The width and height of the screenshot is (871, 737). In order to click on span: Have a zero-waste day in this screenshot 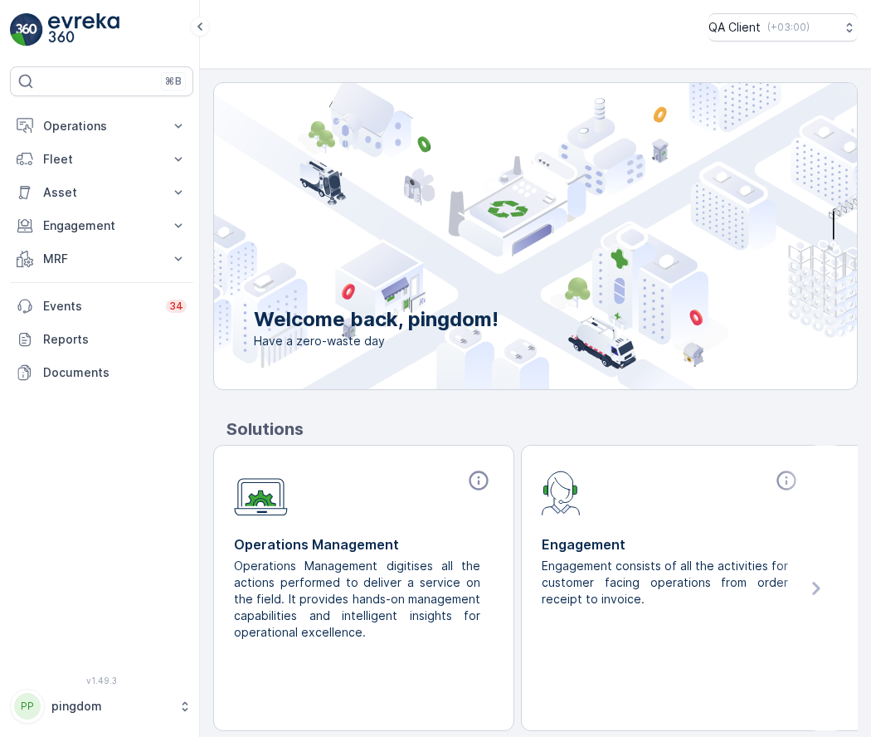, I will do `click(376, 341)`.